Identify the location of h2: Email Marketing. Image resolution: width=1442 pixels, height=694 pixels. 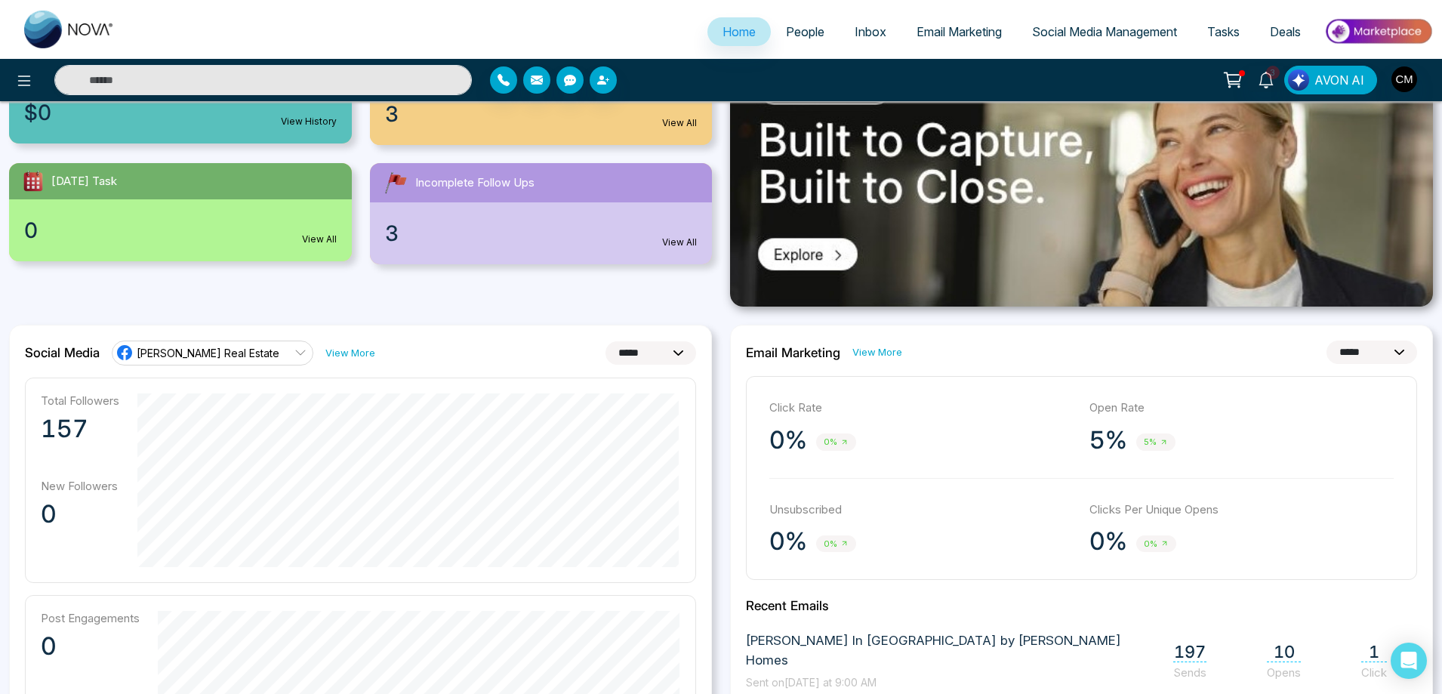
(793, 353).